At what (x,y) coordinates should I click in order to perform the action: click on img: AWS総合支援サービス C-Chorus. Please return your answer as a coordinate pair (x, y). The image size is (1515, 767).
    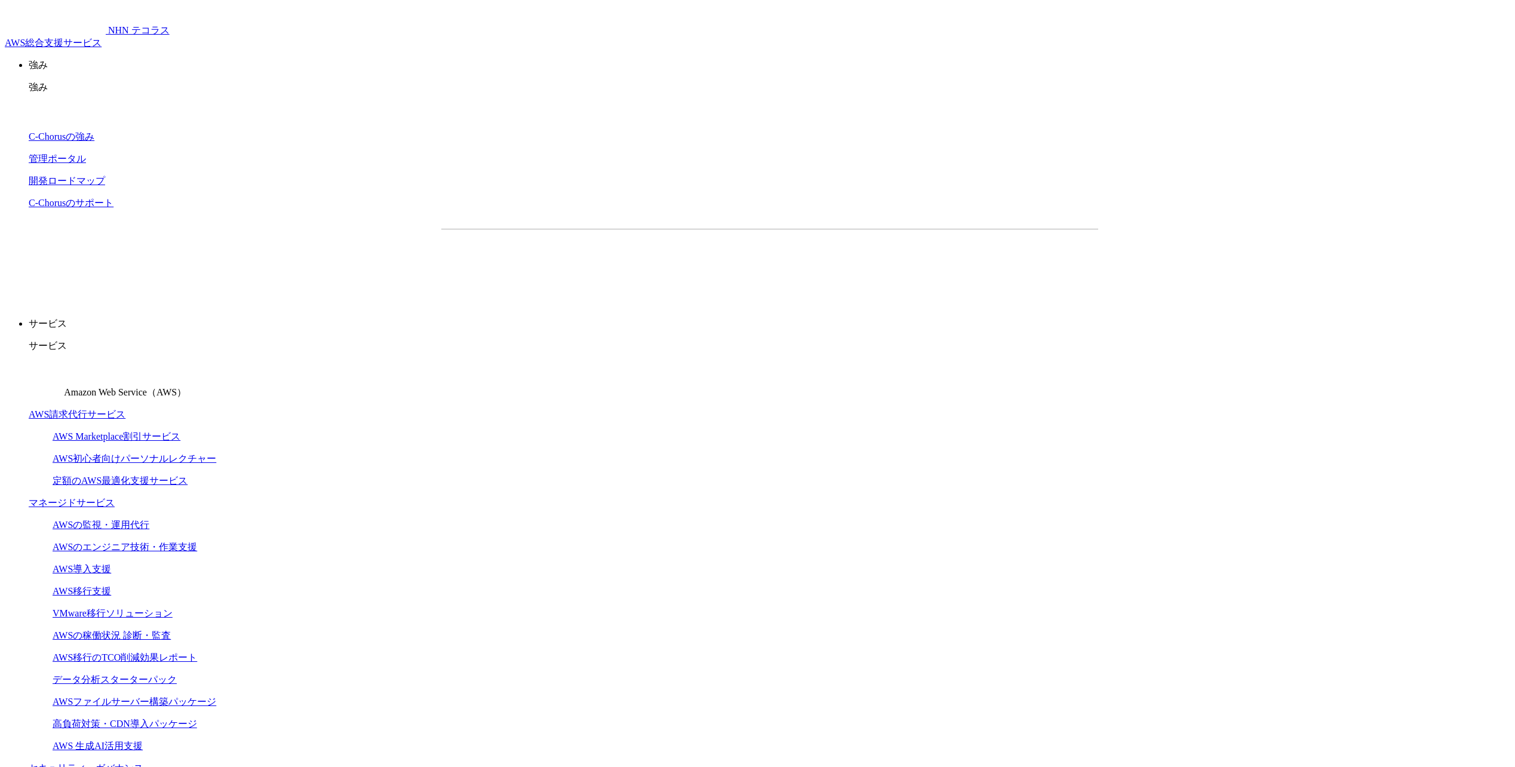
    Looking at the image, I should click on (55, 19).